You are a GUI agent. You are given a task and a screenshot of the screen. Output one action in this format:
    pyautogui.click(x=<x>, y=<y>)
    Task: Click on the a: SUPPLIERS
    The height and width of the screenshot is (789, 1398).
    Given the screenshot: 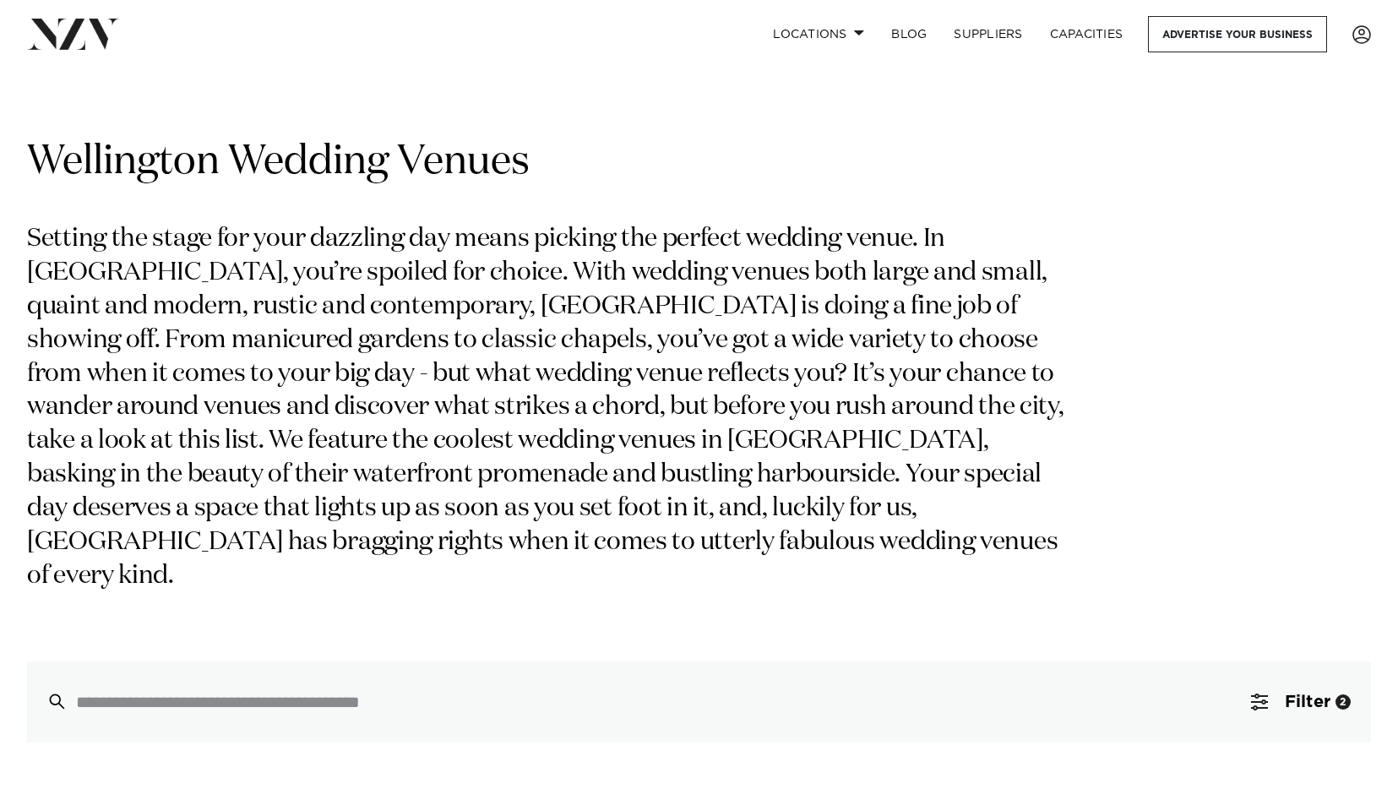 What is the action you would take?
    pyautogui.click(x=987, y=34)
    